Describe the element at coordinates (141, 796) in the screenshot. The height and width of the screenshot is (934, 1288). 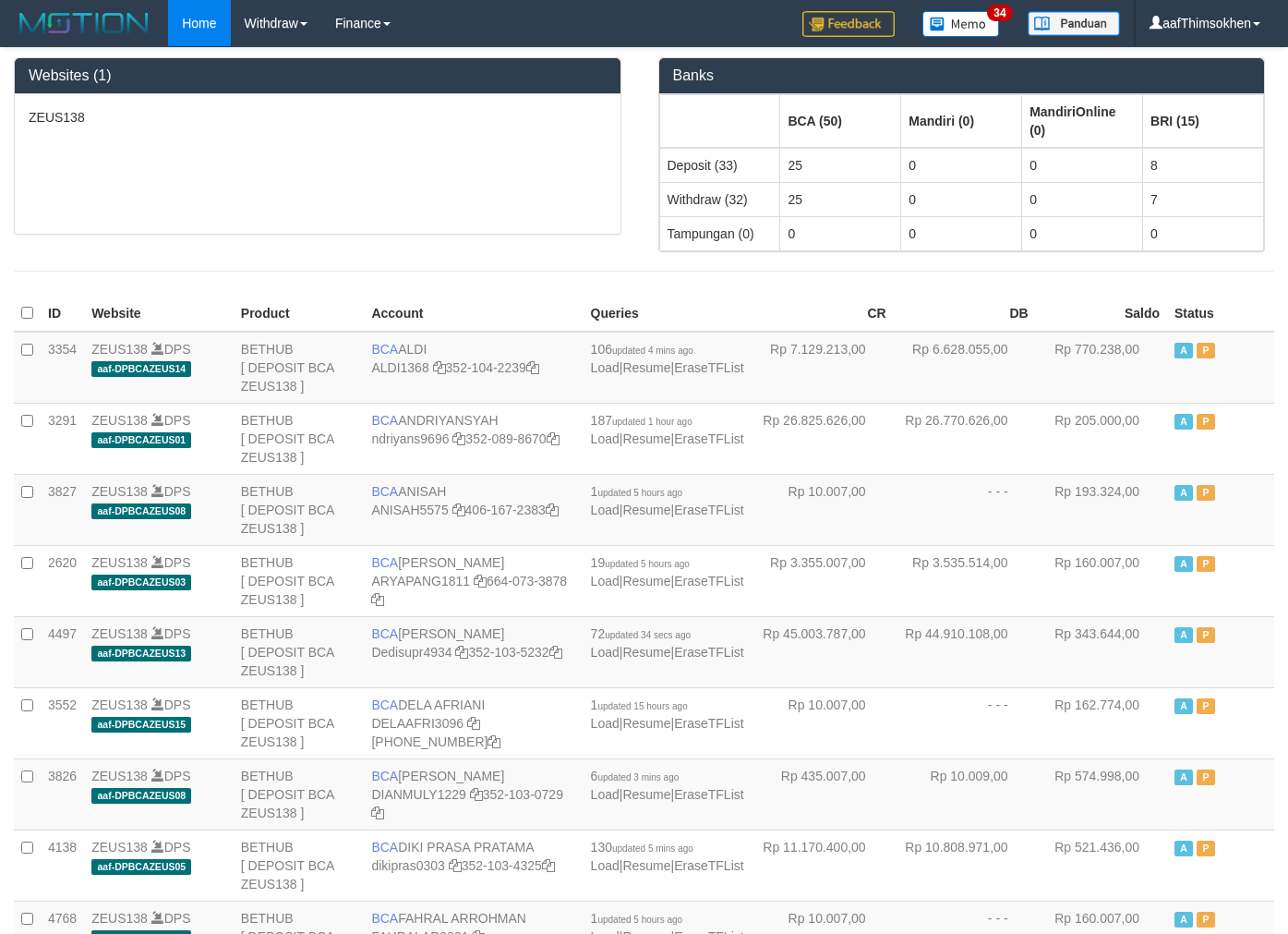
I see `span: aaf-DPBCAZEUS08` at that location.